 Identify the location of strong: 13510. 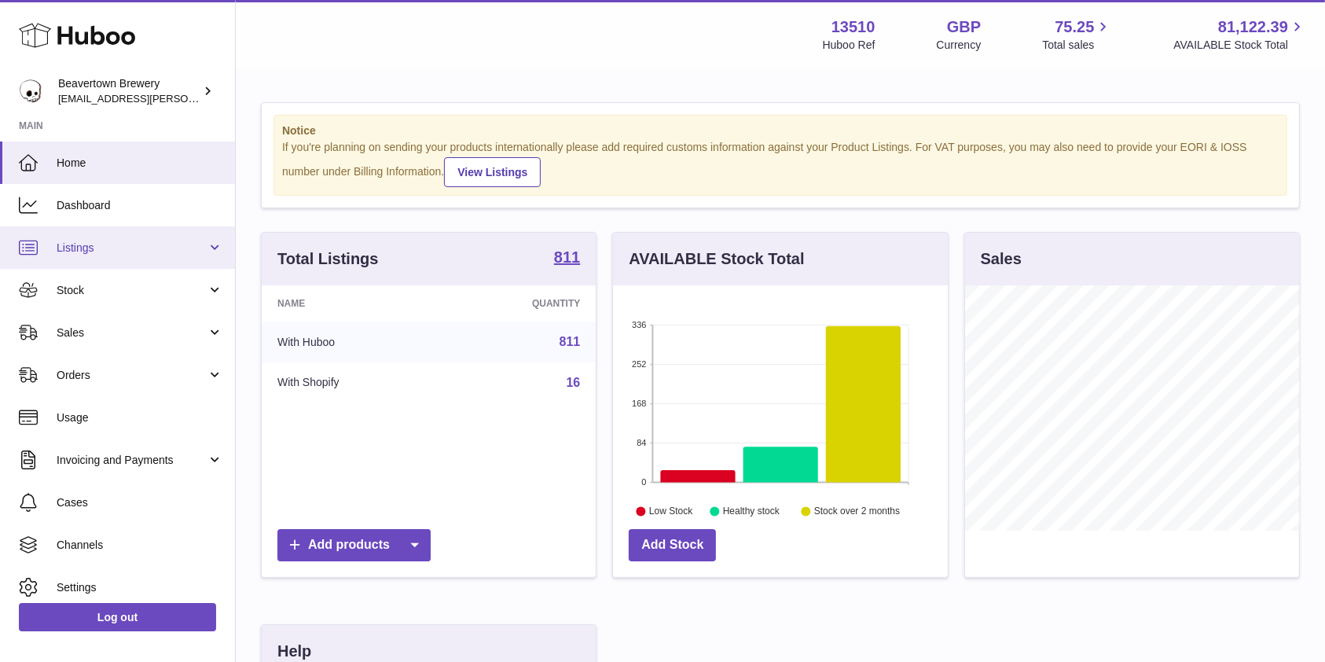
(853, 27).